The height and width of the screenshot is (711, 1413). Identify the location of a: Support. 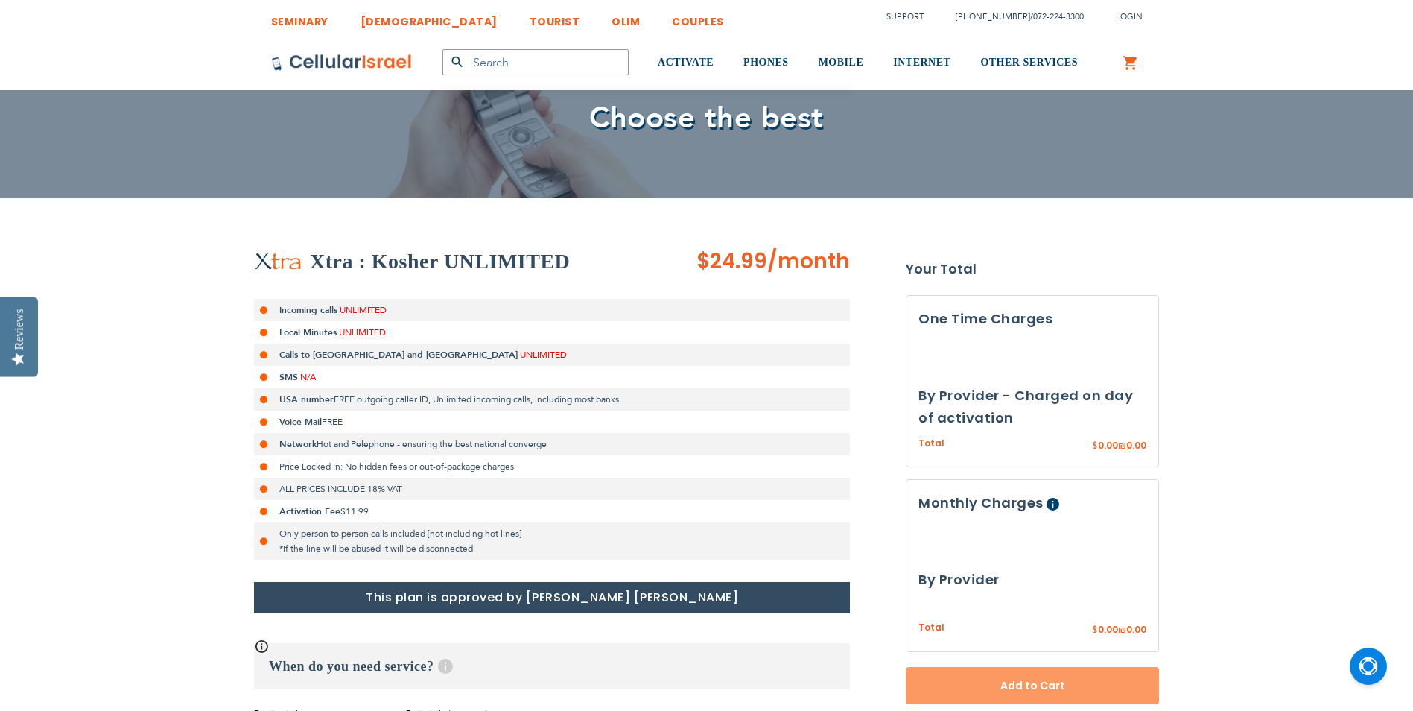
(905, 16).